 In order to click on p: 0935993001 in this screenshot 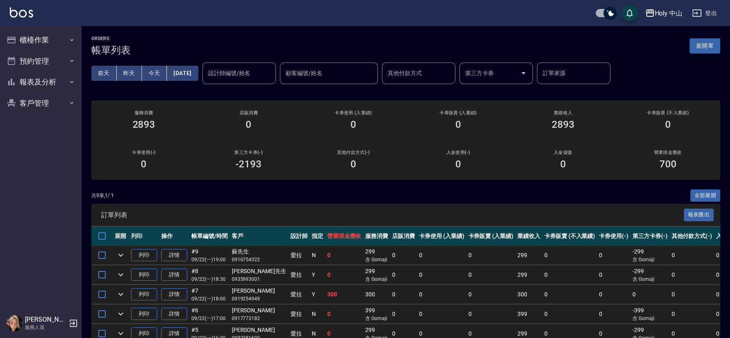, I will do `click(259, 279)`.